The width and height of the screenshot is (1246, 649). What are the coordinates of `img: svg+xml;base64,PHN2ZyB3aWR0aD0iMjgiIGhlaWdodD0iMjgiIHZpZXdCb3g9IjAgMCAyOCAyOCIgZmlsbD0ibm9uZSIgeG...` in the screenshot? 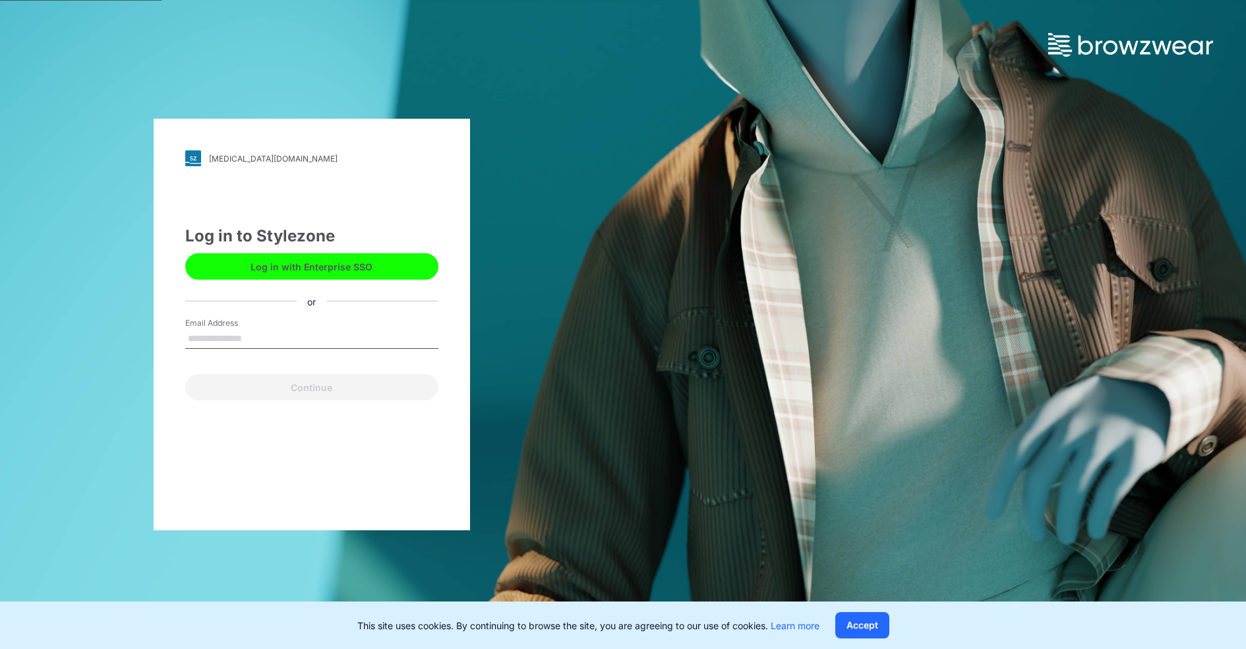 It's located at (193, 158).